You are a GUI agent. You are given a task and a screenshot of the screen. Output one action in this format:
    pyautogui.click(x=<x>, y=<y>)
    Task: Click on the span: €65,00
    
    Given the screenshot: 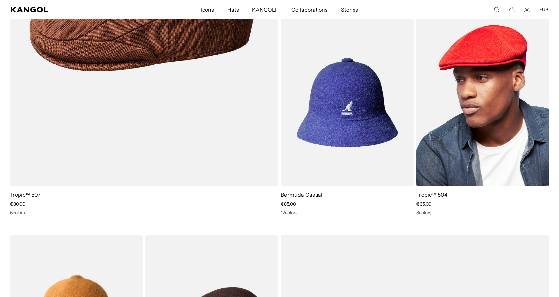 What is the action you would take?
    pyautogui.click(x=424, y=204)
    